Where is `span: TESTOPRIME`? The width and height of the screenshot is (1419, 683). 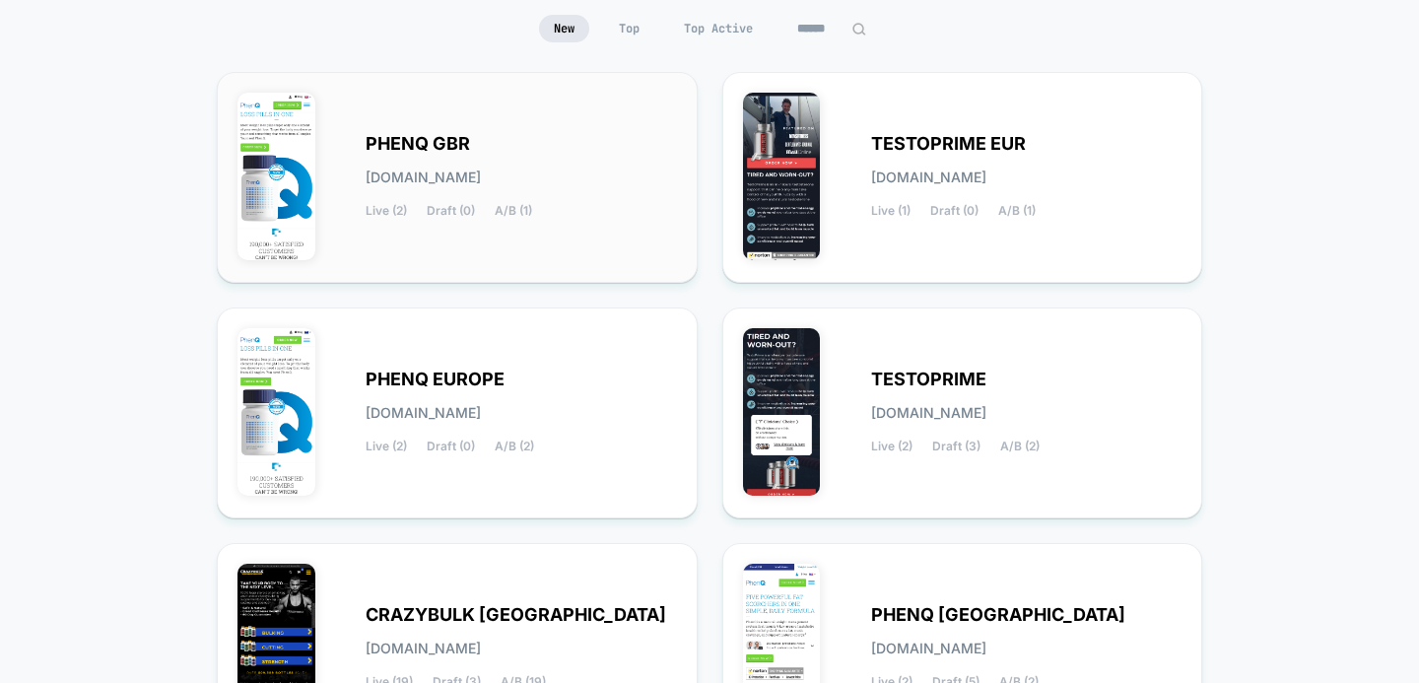 span: TESTOPRIME is located at coordinates (928, 379).